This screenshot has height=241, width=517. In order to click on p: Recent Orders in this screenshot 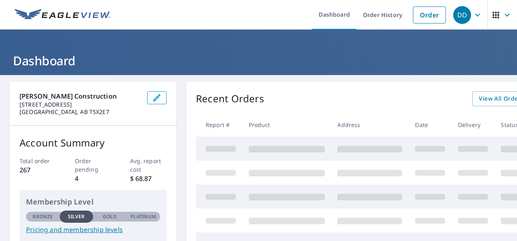, I will do `click(230, 99)`.